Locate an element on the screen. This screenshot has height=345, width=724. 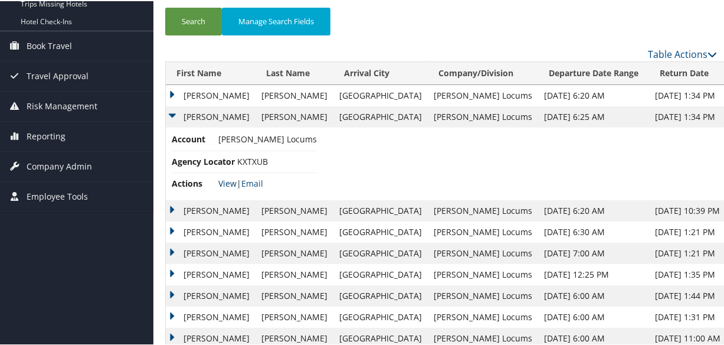
span: Company Admin is located at coordinates (59, 165).